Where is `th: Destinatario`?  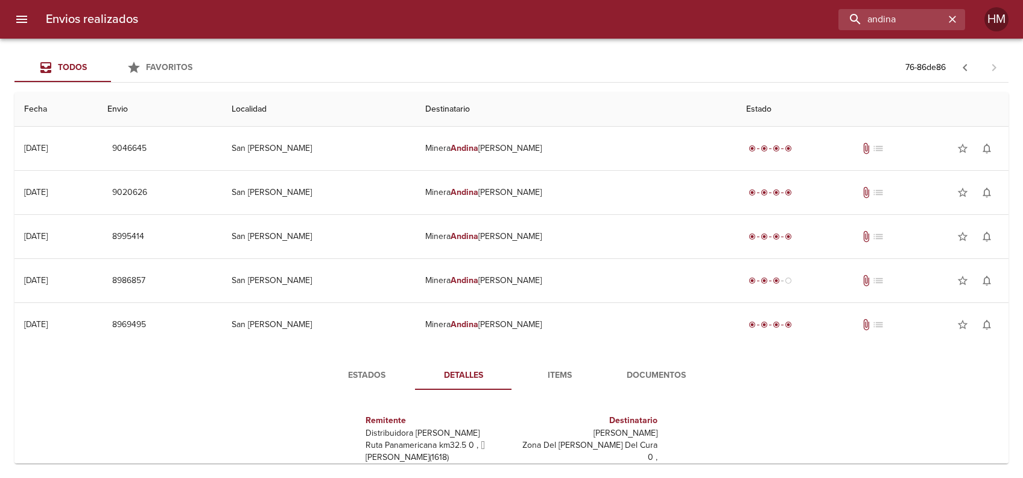
th: Destinatario is located at coordinates (576, 109).